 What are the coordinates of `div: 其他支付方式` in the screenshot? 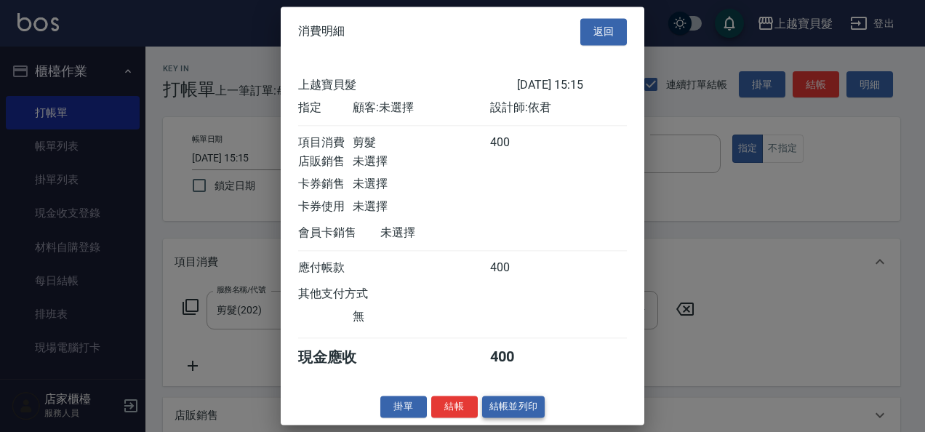 It's located at (353, 294).